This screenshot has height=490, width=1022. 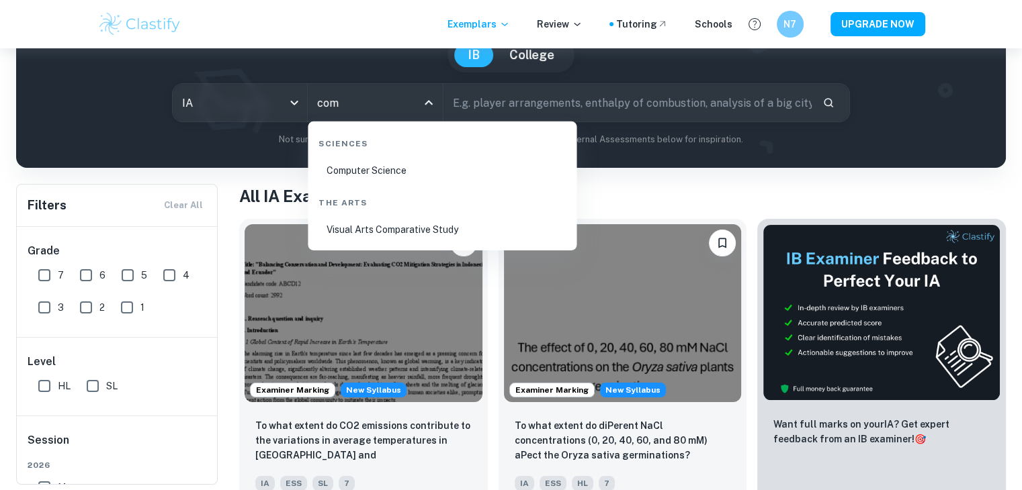 I want to click on div: Sciences, so click(x=442, y=141).